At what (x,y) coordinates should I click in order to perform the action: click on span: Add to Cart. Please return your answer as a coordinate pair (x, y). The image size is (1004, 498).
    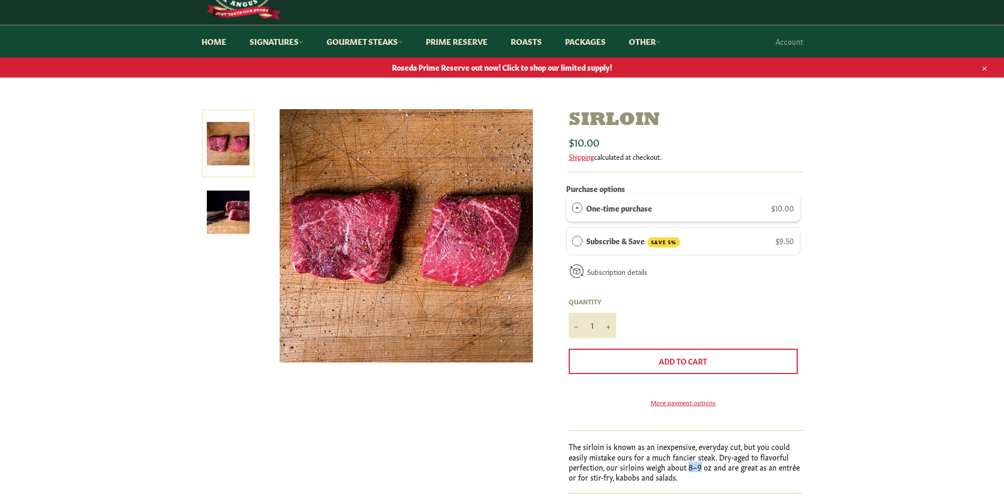
    Looking at the image, I should click on (682, 361).